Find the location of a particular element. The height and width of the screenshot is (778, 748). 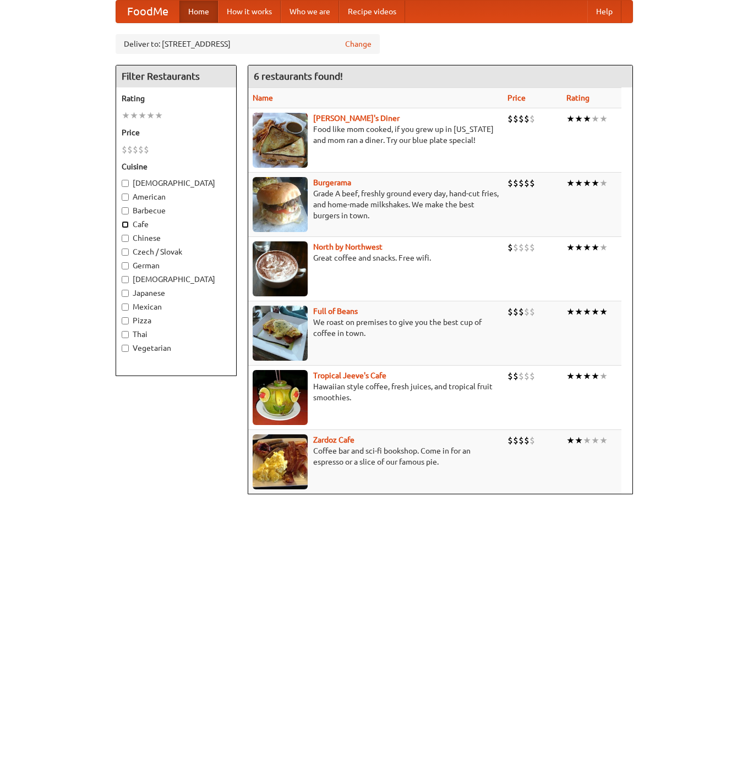

input: Chinese is located at coordinates (125, 238).